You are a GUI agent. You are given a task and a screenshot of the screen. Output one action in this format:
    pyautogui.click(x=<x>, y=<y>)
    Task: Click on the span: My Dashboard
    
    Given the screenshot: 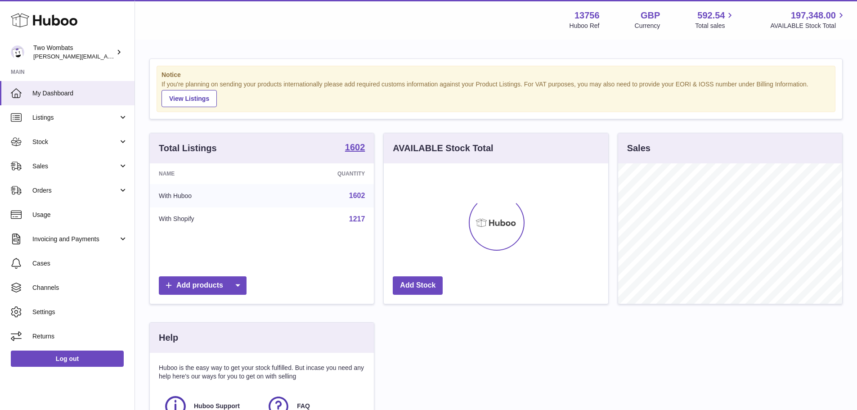 What is the action you would take?
    pyautogui.click(x=80, y=93)
    